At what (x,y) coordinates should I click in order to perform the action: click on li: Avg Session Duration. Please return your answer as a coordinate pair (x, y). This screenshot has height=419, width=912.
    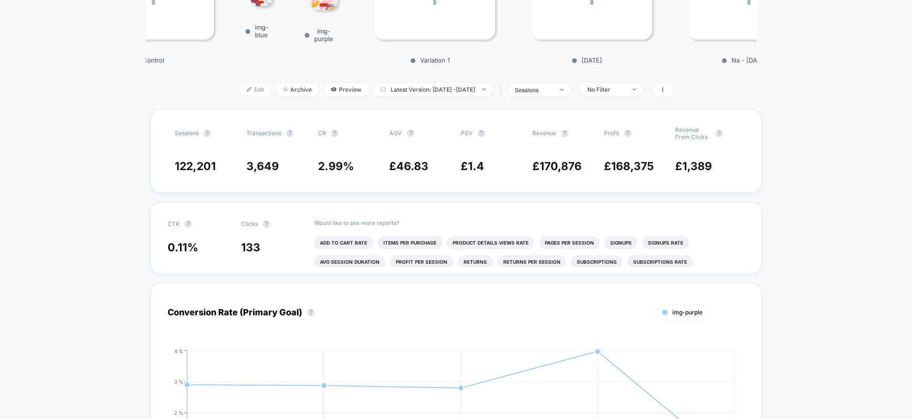
    Looking at the image, I should click on (350, 262).